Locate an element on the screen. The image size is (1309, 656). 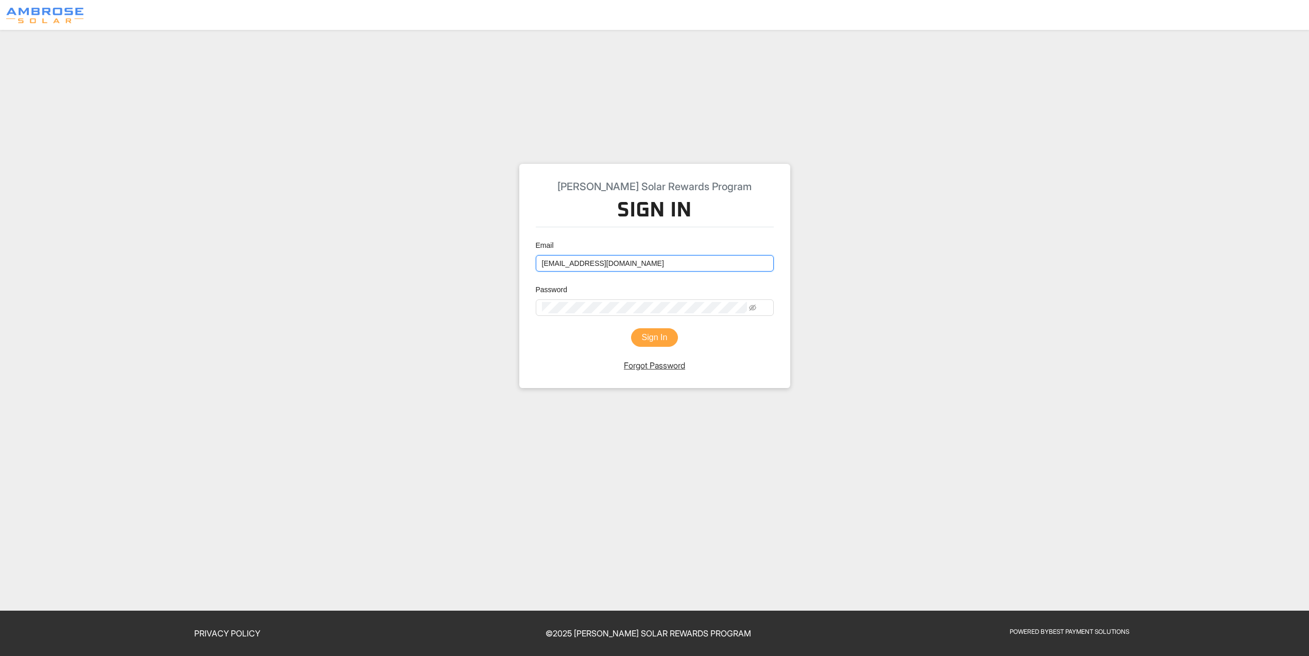
input: Email is located at coordinates (655, 263).